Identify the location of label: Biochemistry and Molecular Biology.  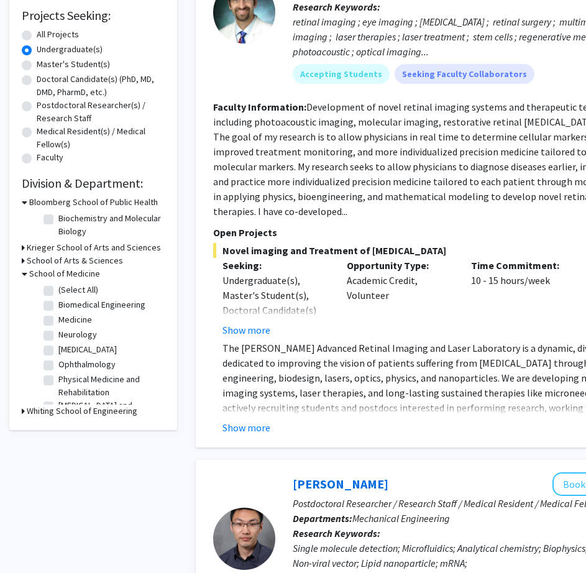
(110, 225).